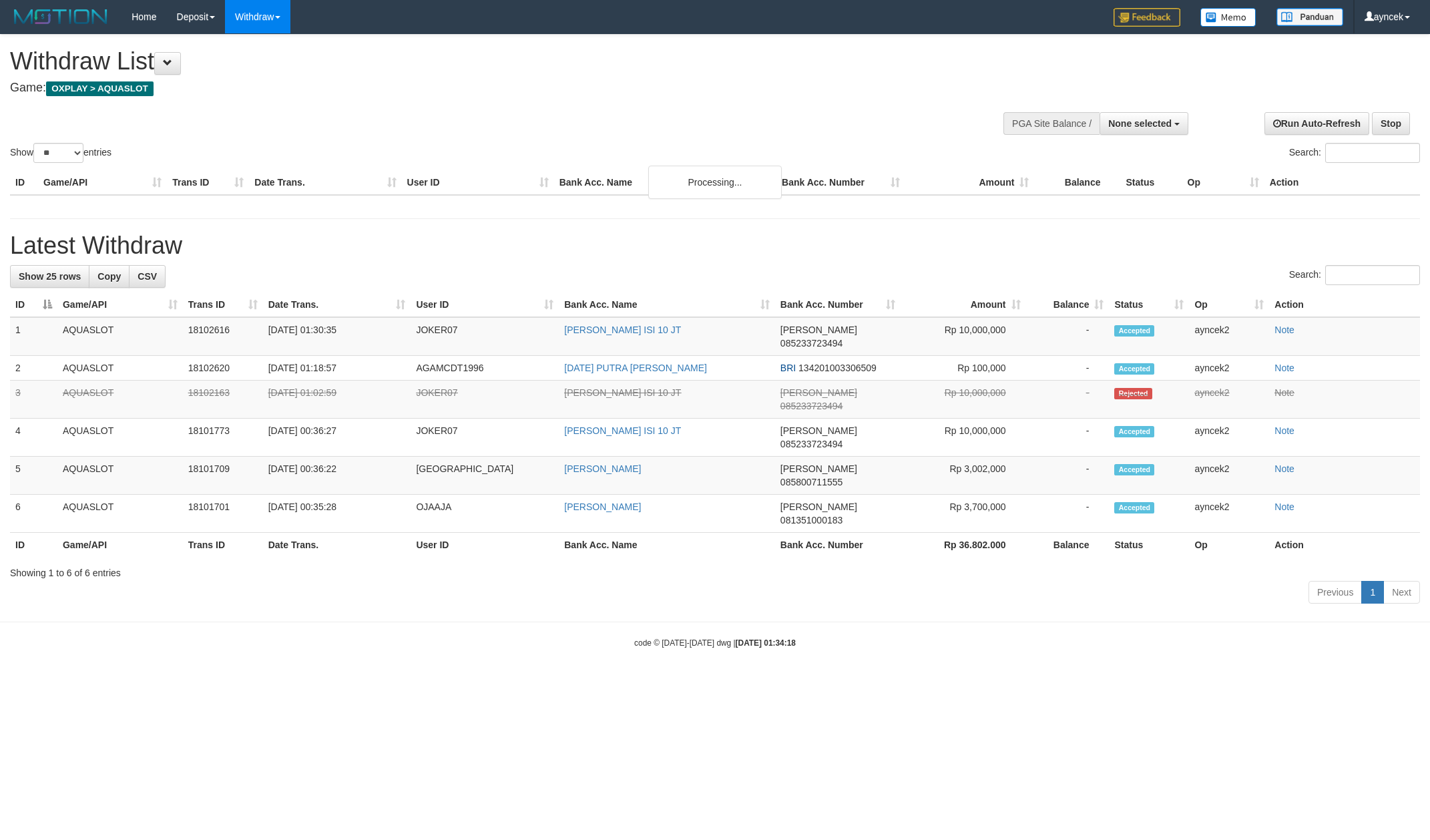 The height and width of the screenshot is (840, 1430). I want to click on td: Rp 100,000, so click(963, 368).